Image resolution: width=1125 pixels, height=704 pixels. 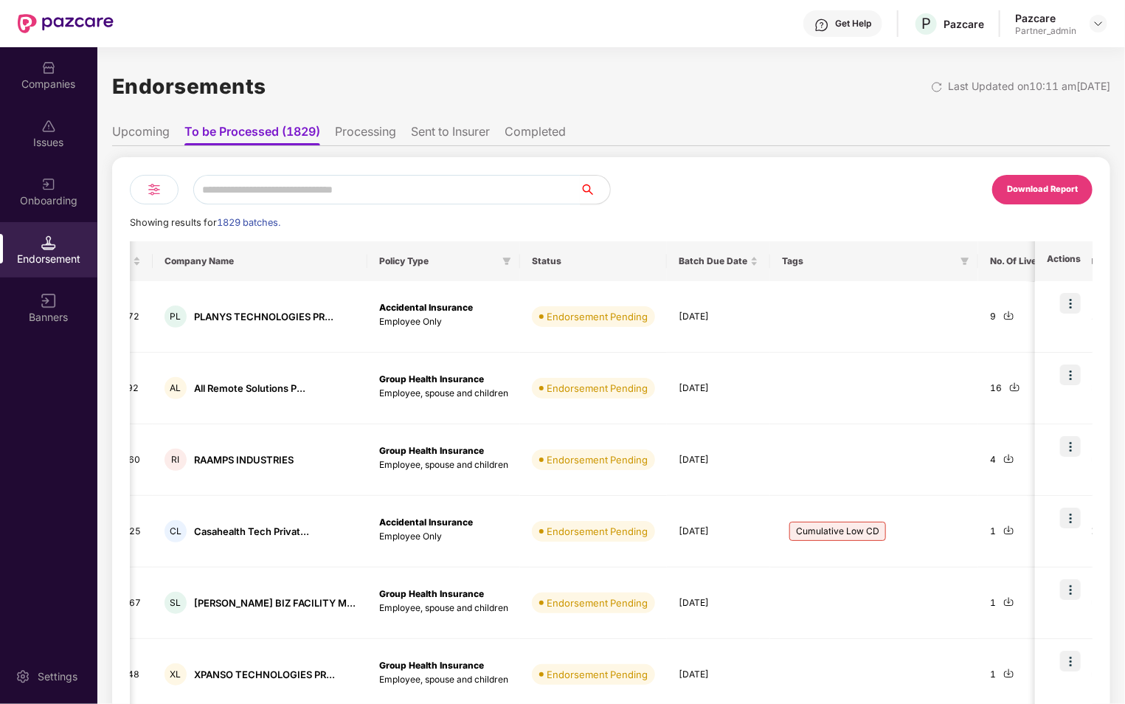 I want to click on div: Settings, so click(x=58, y=677).